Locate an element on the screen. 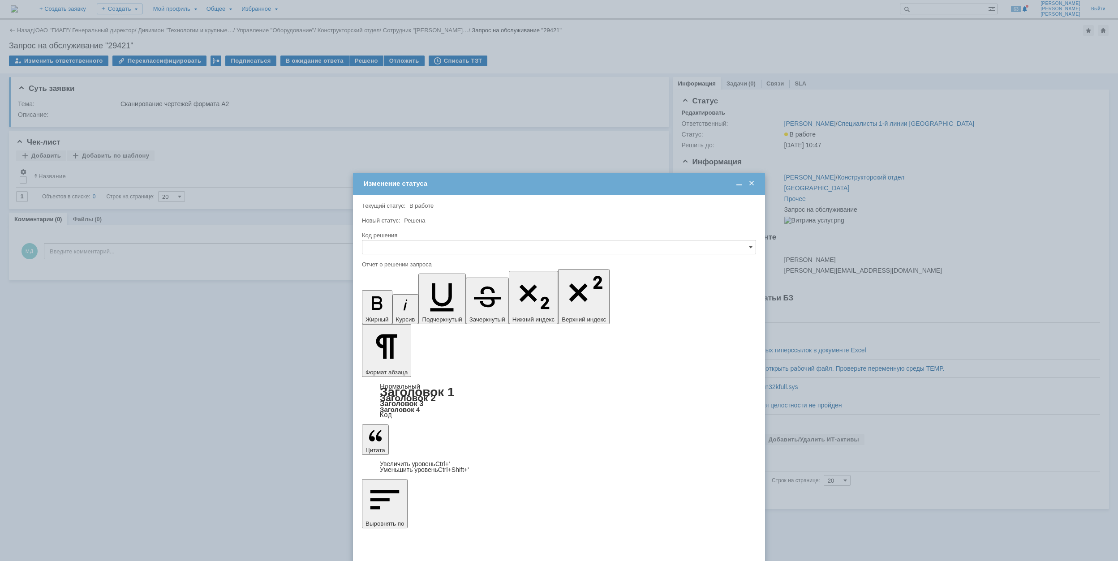 This screenshot has width=1118, height=561. span: Курсив is located at coordinates (405, 319).